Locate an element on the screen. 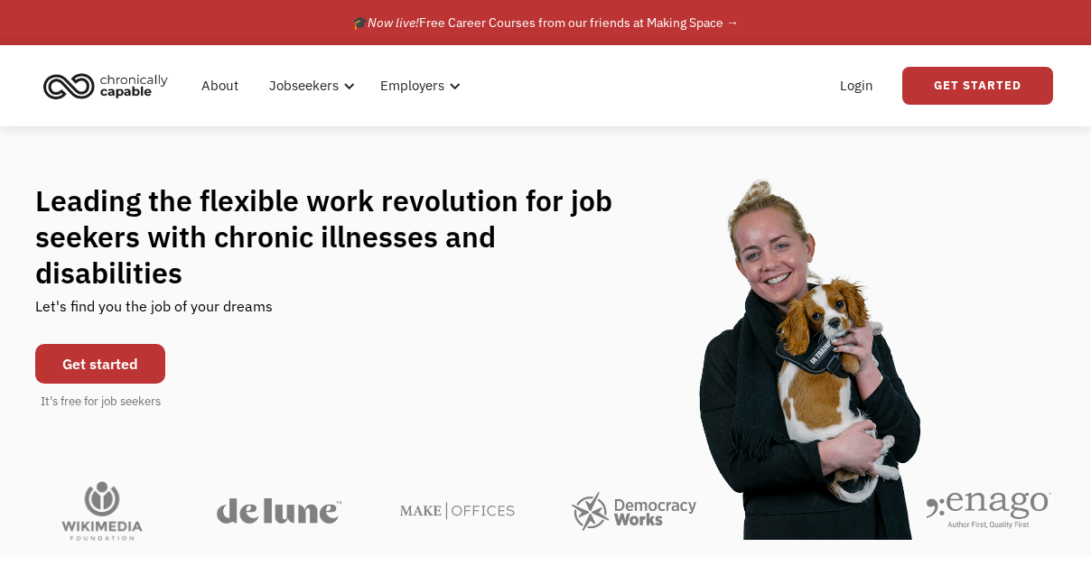 The width and height of the screenshot is (1091, 566). a: home is located at coordinates (109, 86).